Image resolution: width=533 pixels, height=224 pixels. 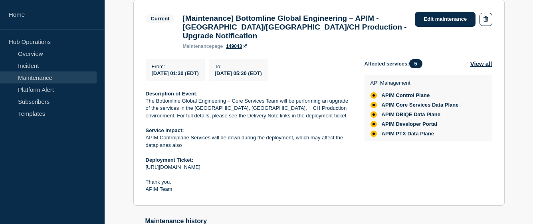 What do you see at coordinates (445, 19) in the screenshot?
I see `a: Edit maintenance` at bounding box center [445, 19].